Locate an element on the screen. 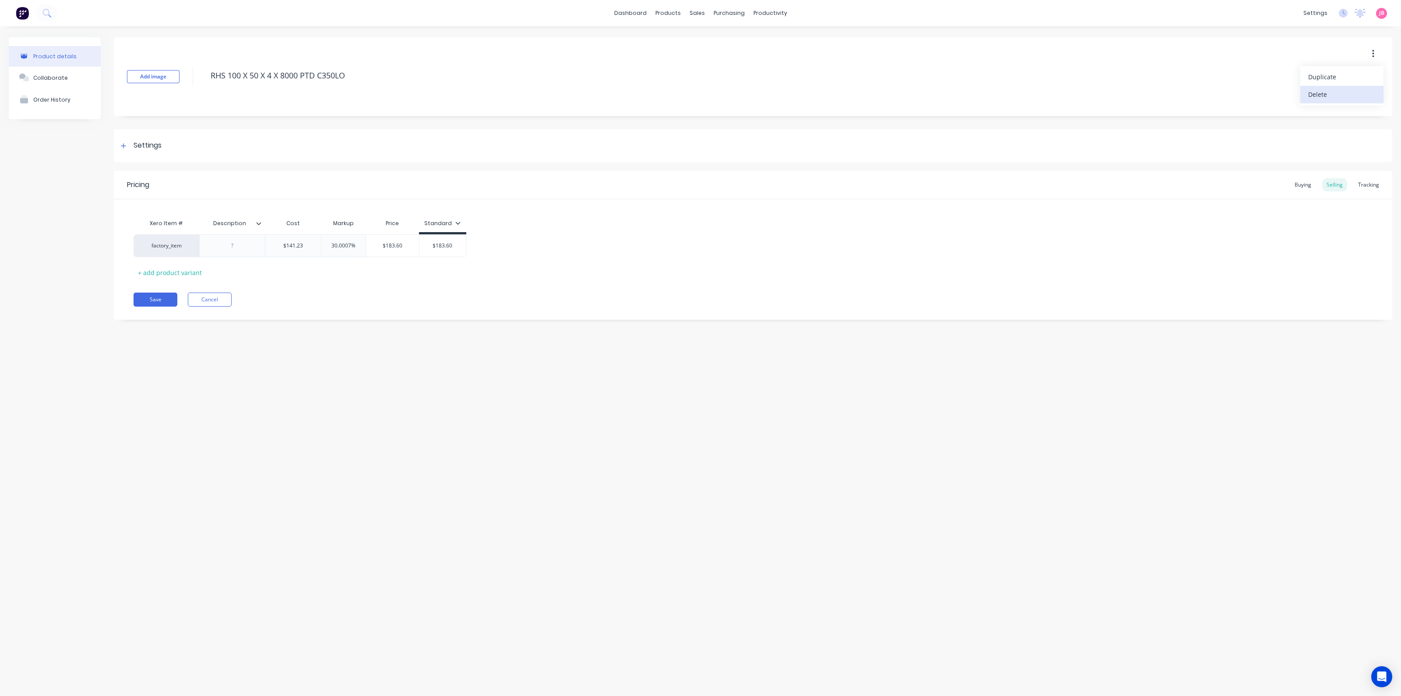  div: factory_item$141.2330.0007%$183.60$183.60 is located at coordinates (300, 246).